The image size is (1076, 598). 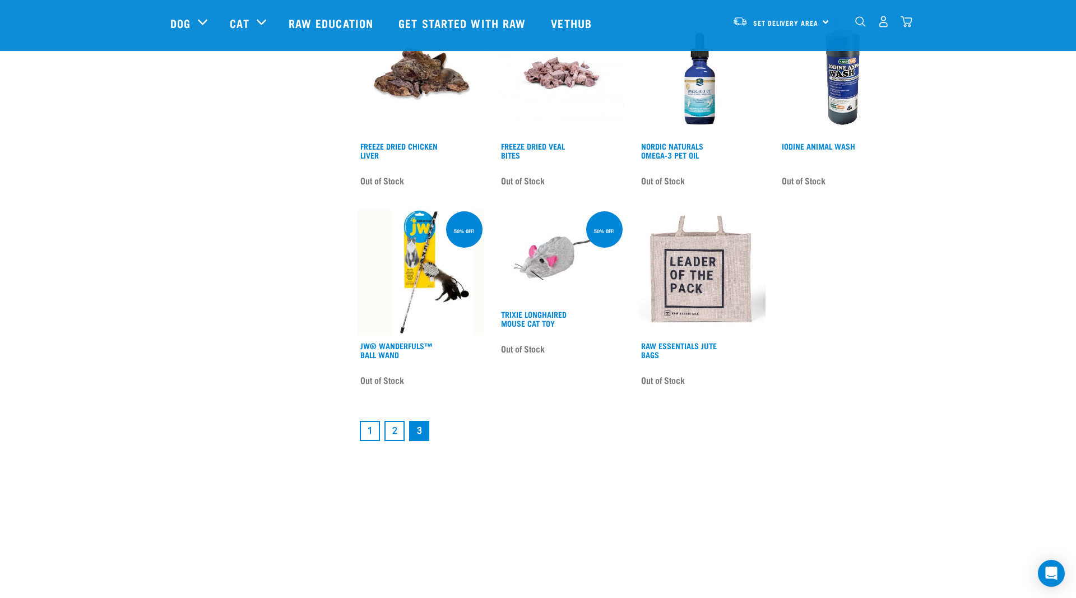 What do you see at coordinates (883, 21) in the screenshot?
I see `img: user.png` at bounding box center [883, 21].